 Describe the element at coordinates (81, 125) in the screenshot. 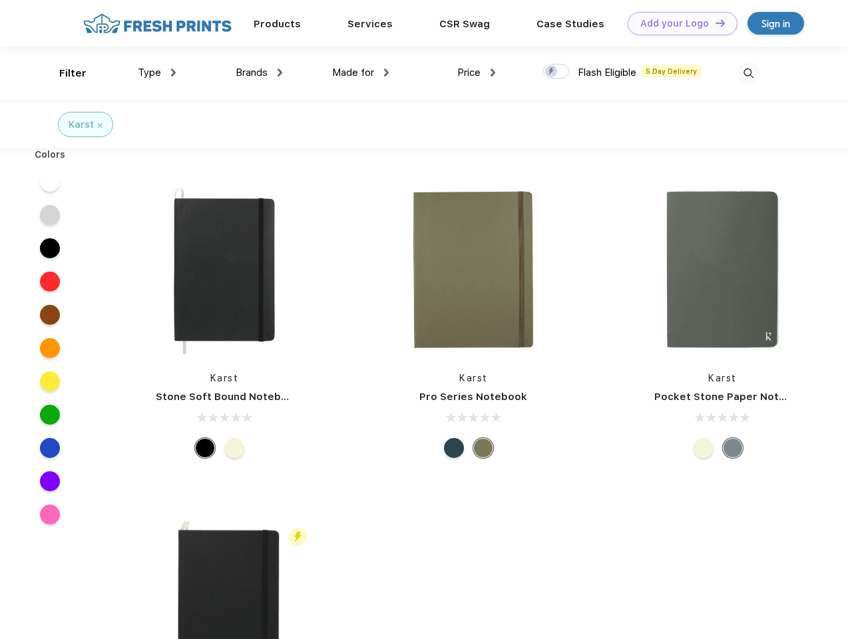

I see `div: Karst` at that location.